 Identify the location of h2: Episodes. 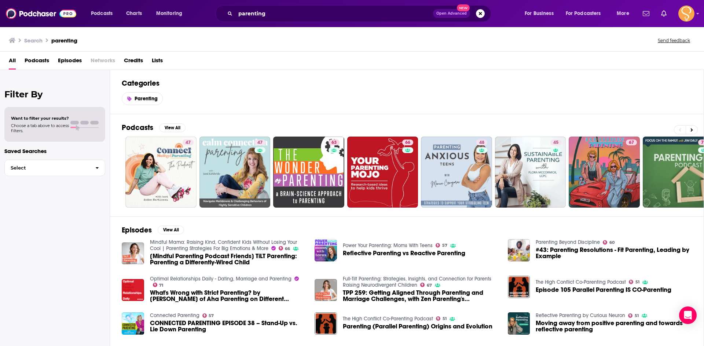
(137, 230).